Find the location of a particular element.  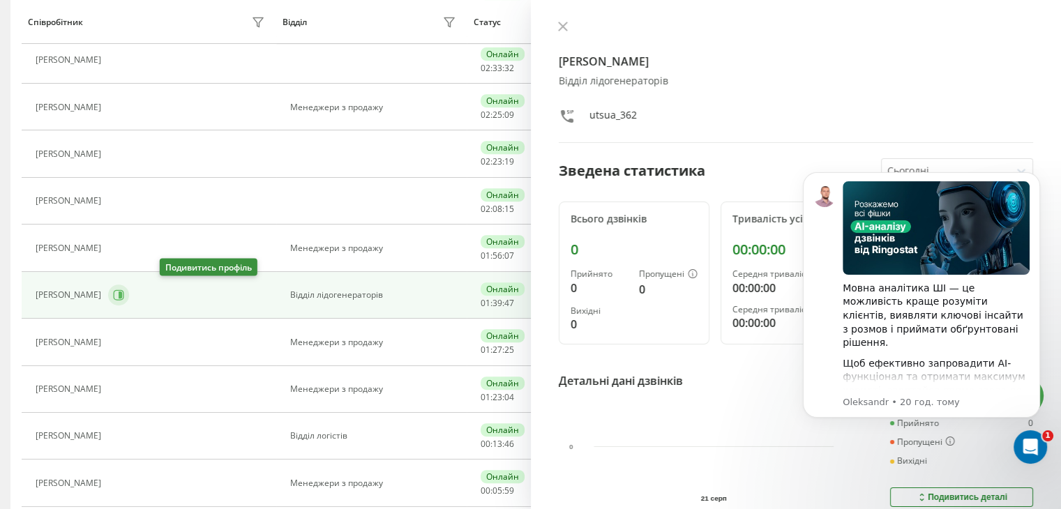

div: message notification from Oleksandr, 20 год. тому. Мовна аналітика ШІ — це можливість краще розум... is located at coordinates (139, 144).